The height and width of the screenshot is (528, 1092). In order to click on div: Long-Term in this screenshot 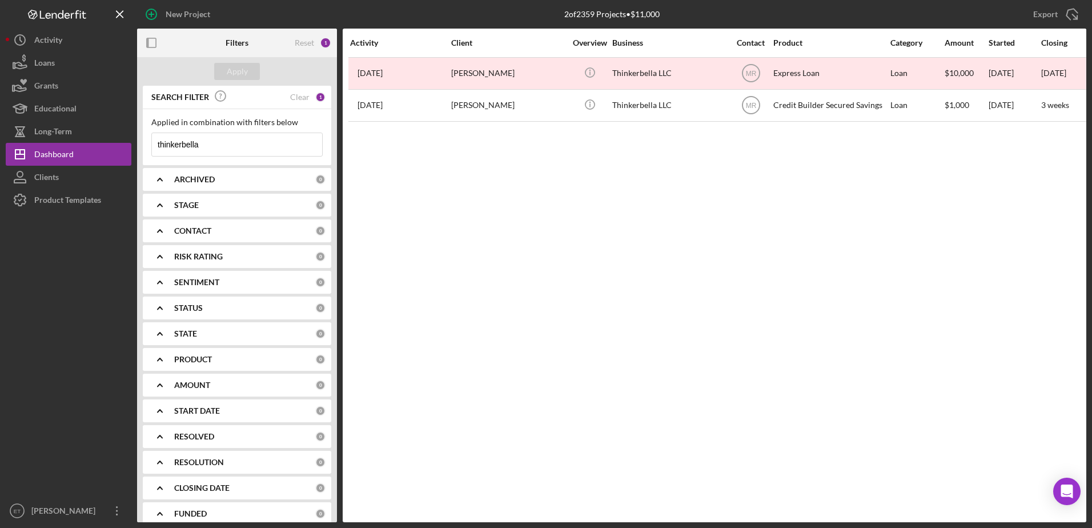, I will do `click(53, 133)`.